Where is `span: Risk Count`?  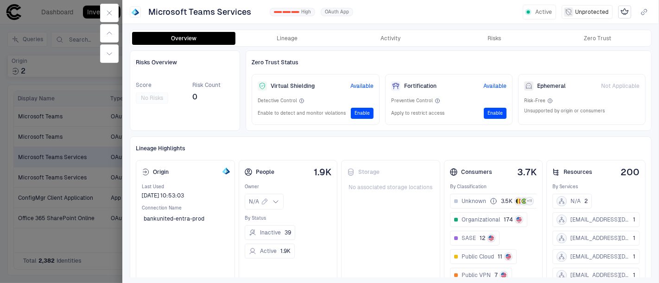 span: Risk Count is located at coordinates (206, 85).